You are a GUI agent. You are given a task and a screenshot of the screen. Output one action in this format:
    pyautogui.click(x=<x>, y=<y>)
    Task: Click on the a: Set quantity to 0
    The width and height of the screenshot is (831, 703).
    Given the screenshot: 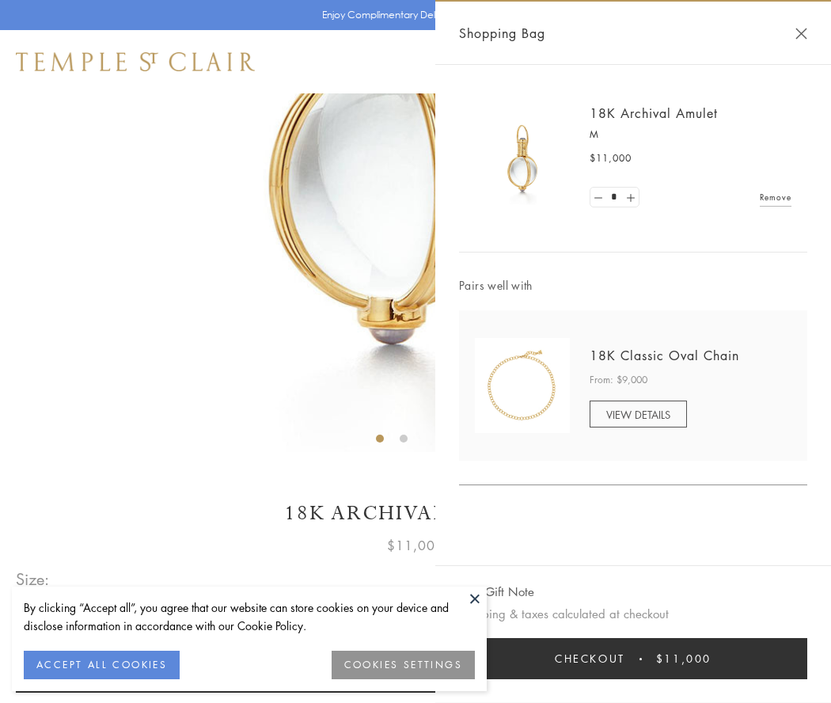 What is the action you would take?
    pyautogui.click(x=599, y=197)
    